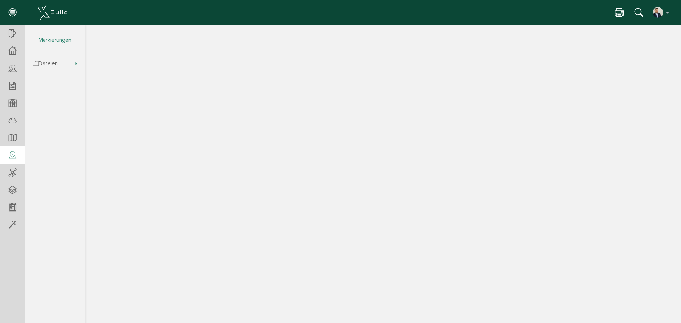 The image size is (681, 323). What do you see at coordinates (640, 12) in the screenshot?
I see `div: Suche` at bounding box center [640, 12].